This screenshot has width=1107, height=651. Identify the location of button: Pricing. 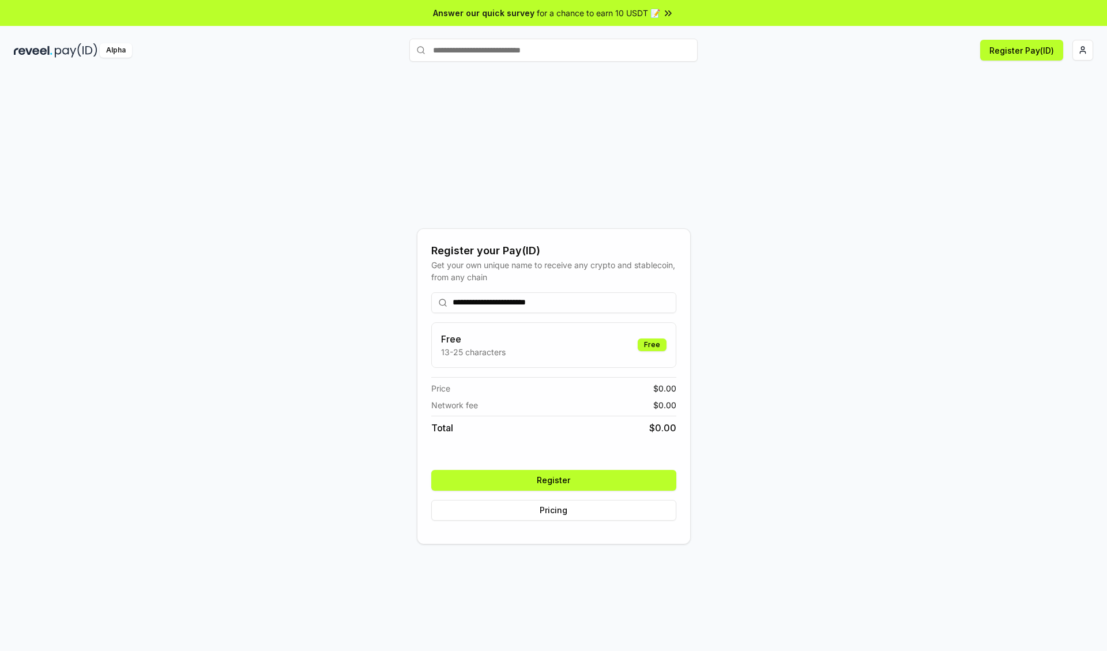
(553, 510).